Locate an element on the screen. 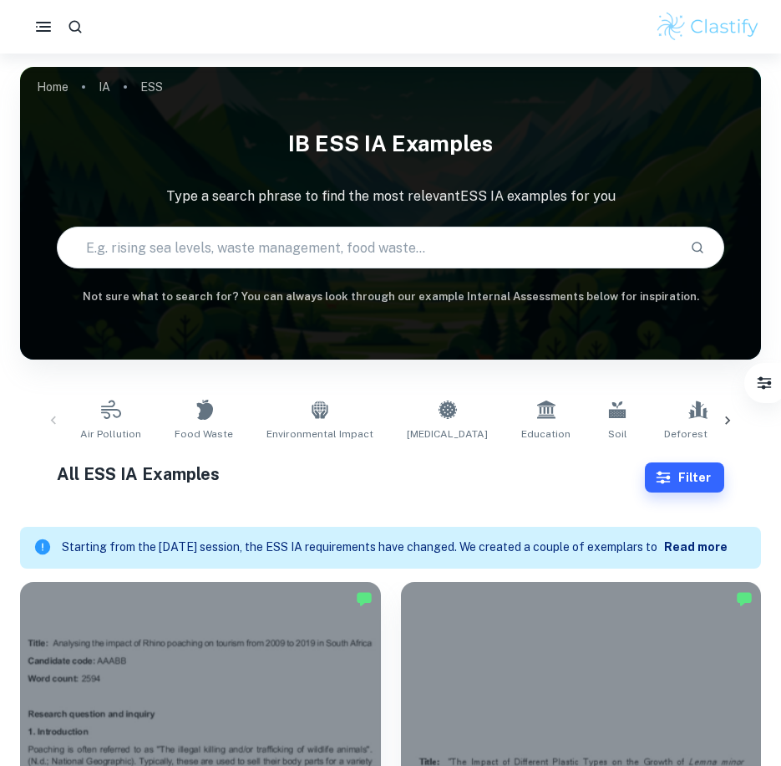 This screenshot has height=766, width=781. p: Type a search phrase to find the most relevant ESS IA examples for you is located at coordinates (390, 196).